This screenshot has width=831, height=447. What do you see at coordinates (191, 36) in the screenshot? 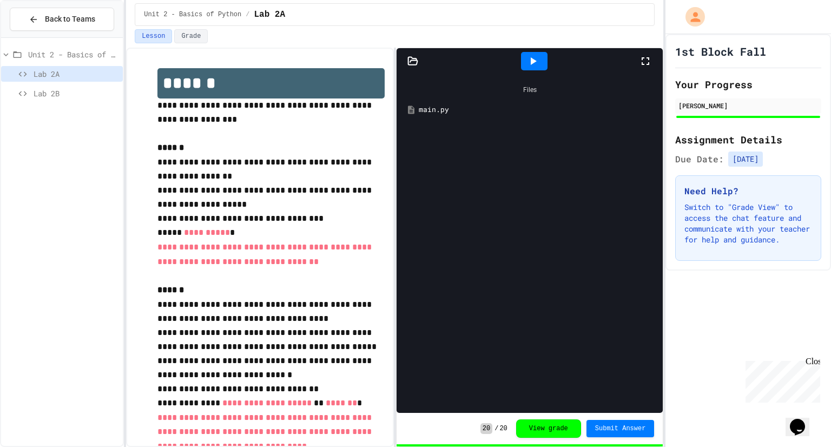
I see `button: Grade` at bounding box center [191, 36].